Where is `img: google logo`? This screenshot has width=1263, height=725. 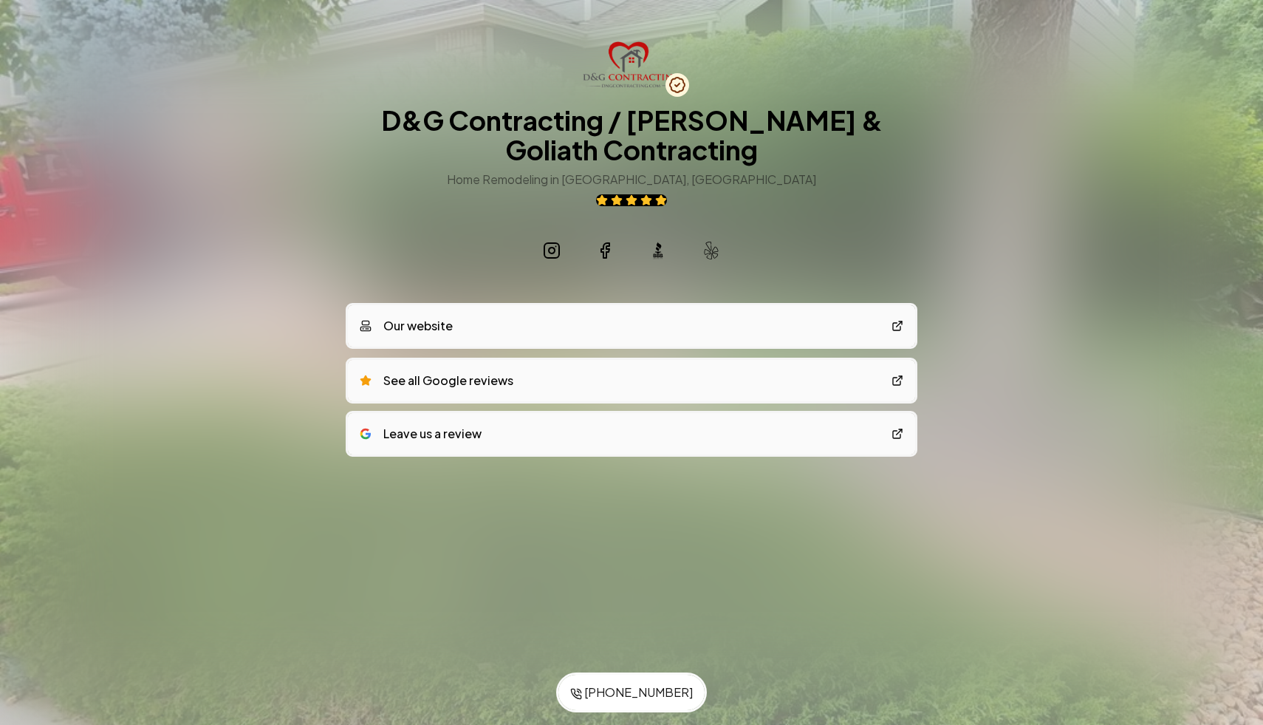
img: google logo is located at coordinates (366, 434).